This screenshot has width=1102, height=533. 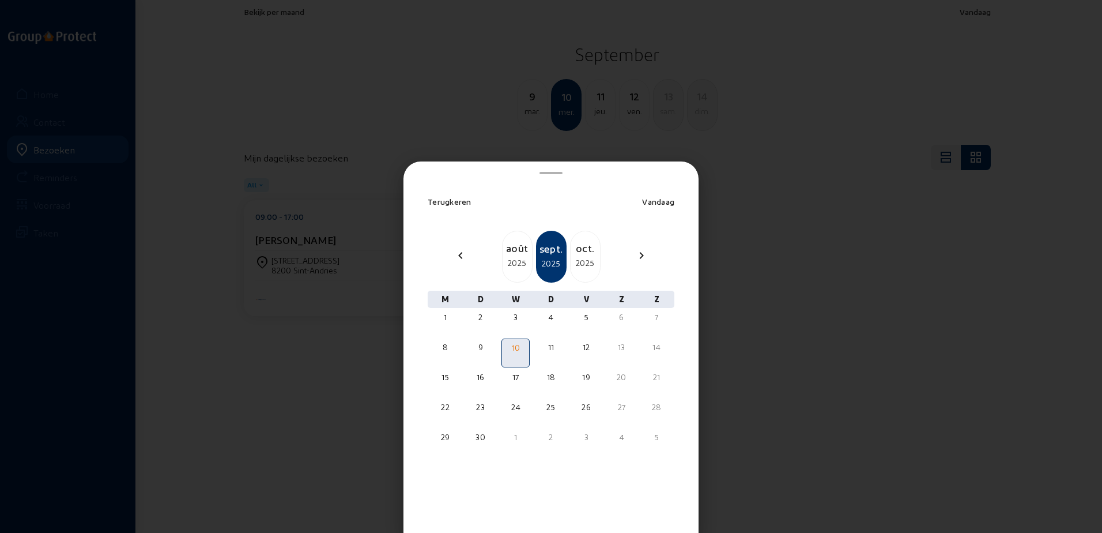 I want to click on div: 25, so click(x=550, y=407).